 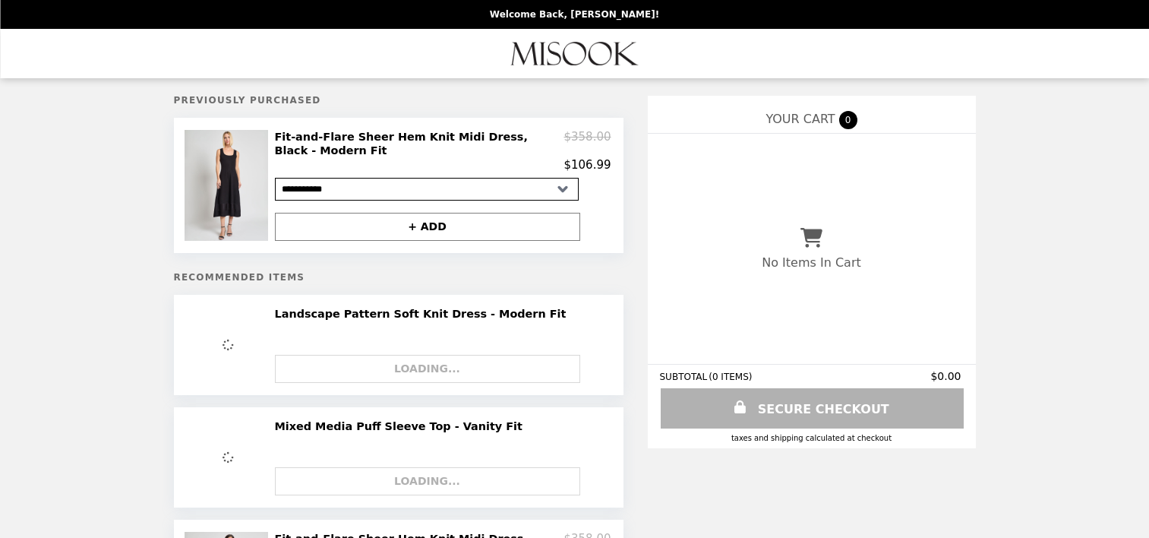 What do you see at coordinates (228, 185) in the screenshot?
I see `img: Fit-and-Flare Sheer Hem Knit Midi Dress, Black - Modern Fit` at bounding box center [228, 185].